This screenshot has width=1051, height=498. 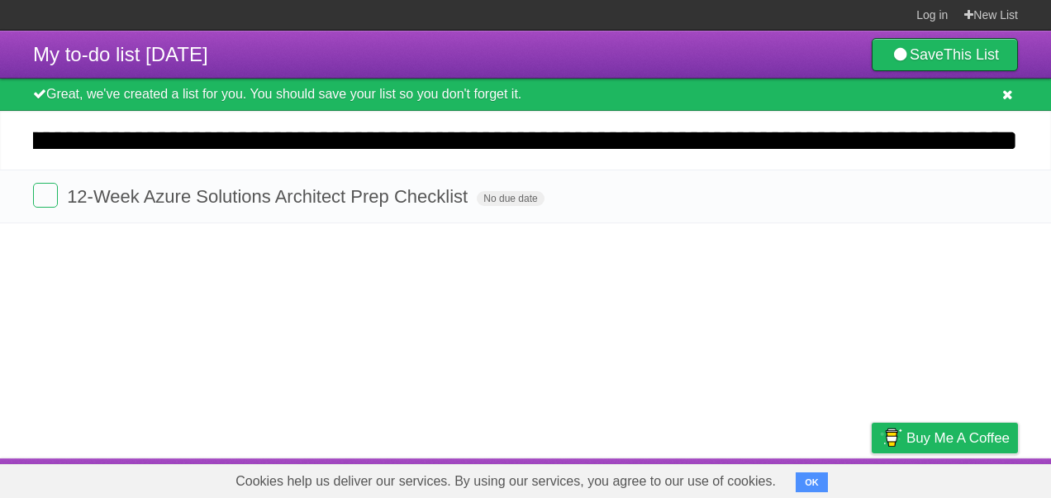 I want to click on span: No due date, so click(x=510, y=198).